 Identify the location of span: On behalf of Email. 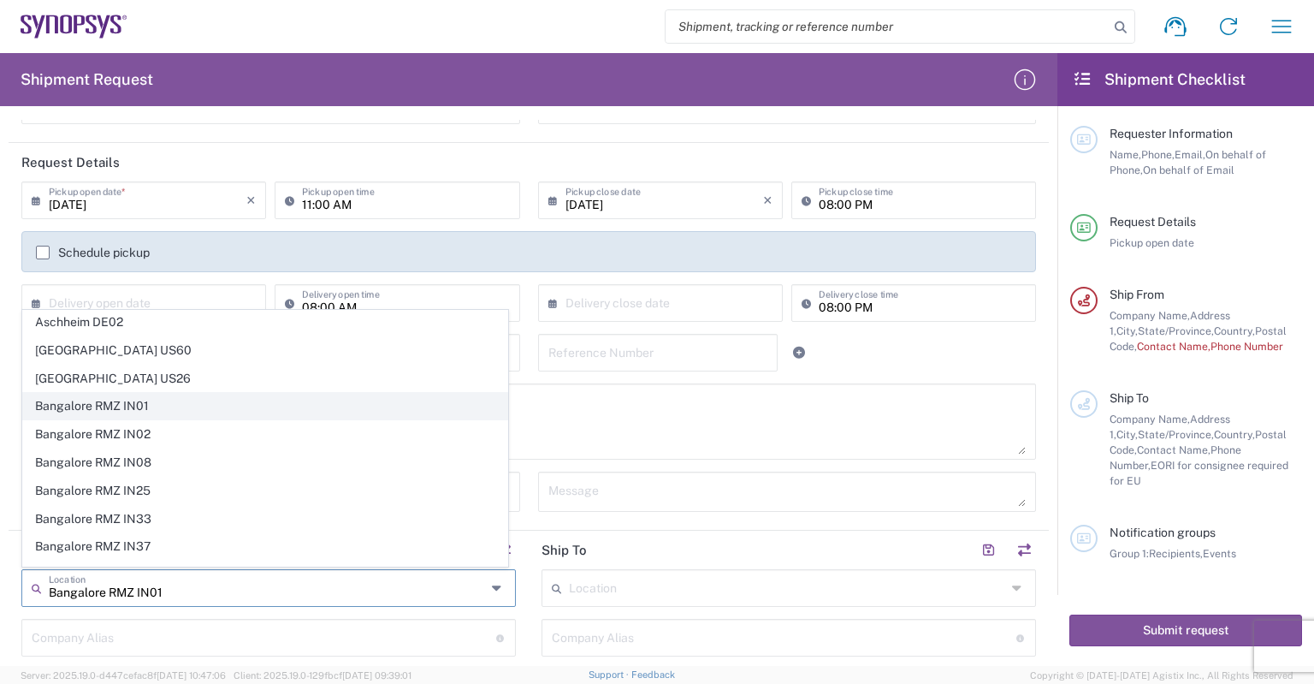
(1189, 169).